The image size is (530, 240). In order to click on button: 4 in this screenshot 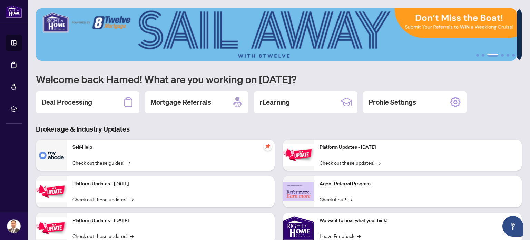, I will do `click(502, 55)`.